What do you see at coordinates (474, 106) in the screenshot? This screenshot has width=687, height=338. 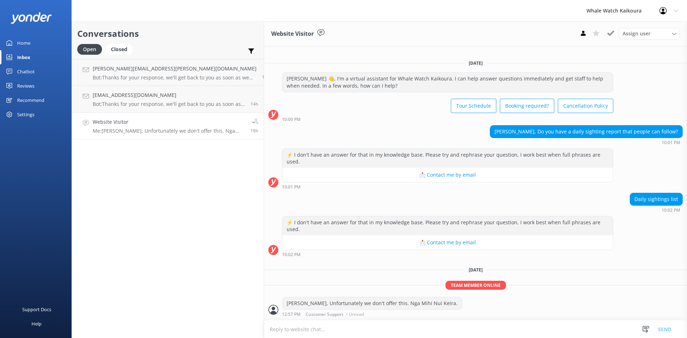 I see `button: Tour Schedule` at bounding box center [474, 106].